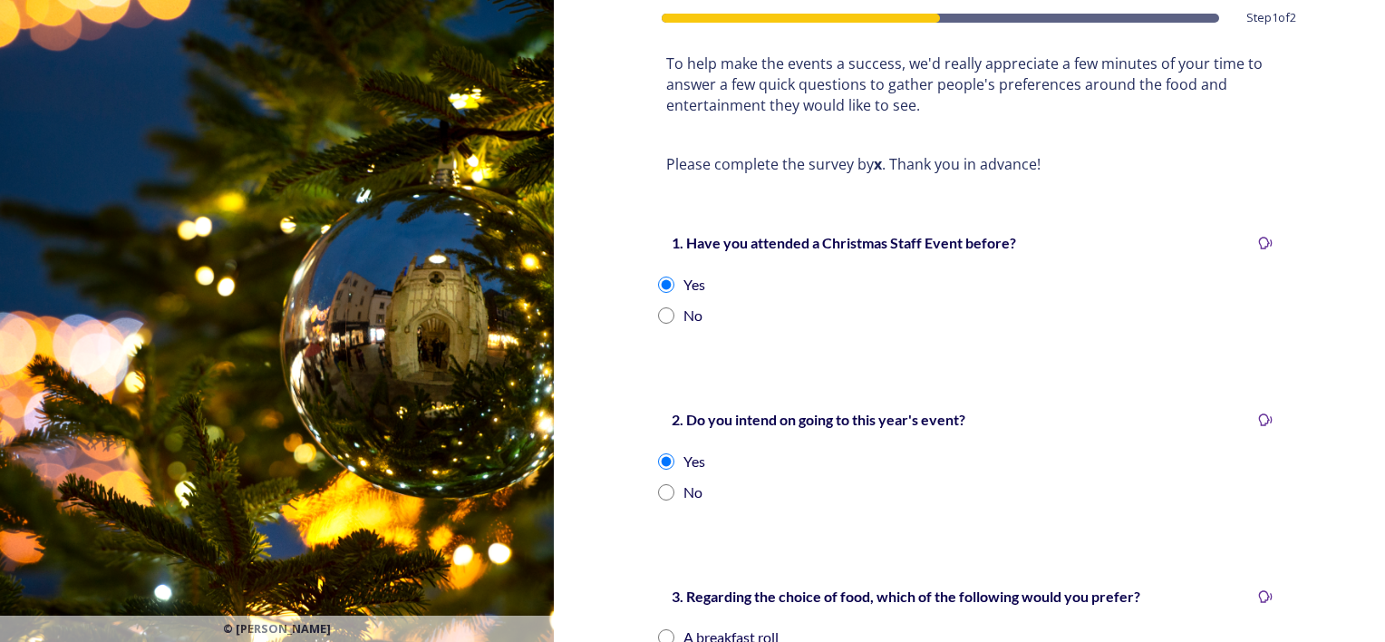 This screenshot has width=1385, height=642. What do you see at coordinates (877, 164) in the screenshot?
I see `strong: x` at bounding box center [877, 164].